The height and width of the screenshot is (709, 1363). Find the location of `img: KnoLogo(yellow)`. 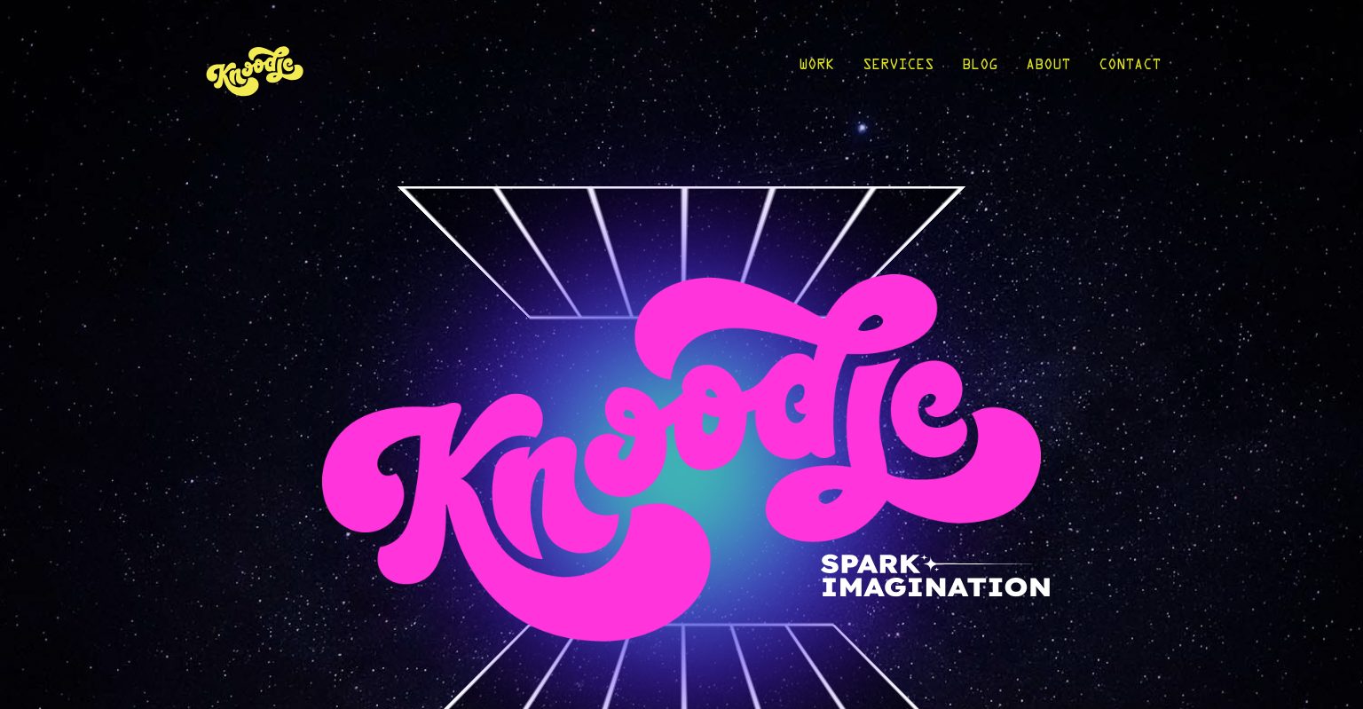

img: KnoLogo(yellow) is located at coordinates (256, 69).